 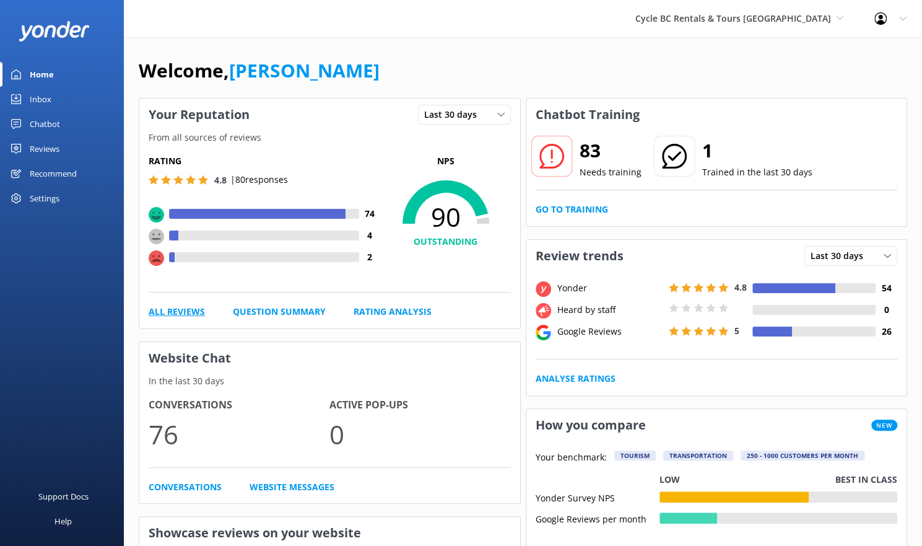 What do you see at coordinates (53, 173) in the screenshot?
I see `div: Recommend` at bounding box center [53, 173].